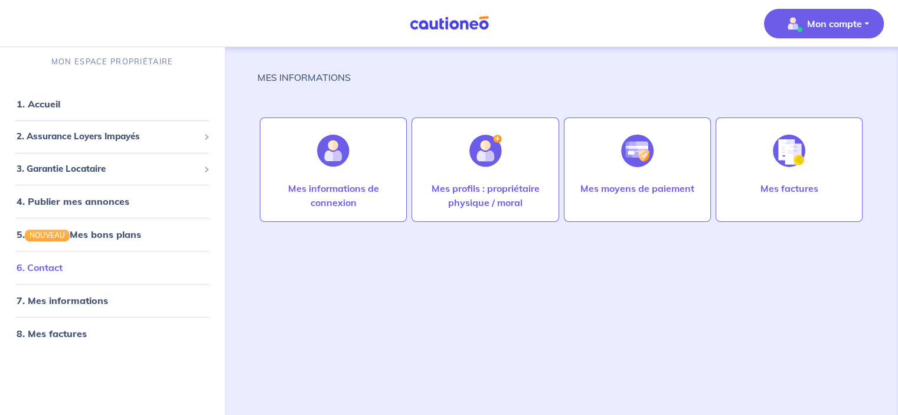  I want to click on div: 3. Garantie Locataire, so click(112, 169).